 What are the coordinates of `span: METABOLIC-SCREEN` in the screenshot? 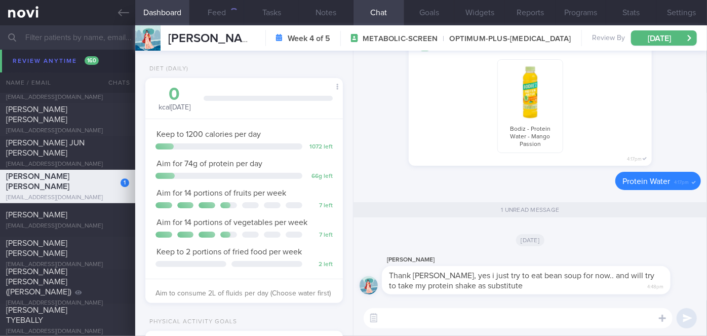 It's located at (400, 39).